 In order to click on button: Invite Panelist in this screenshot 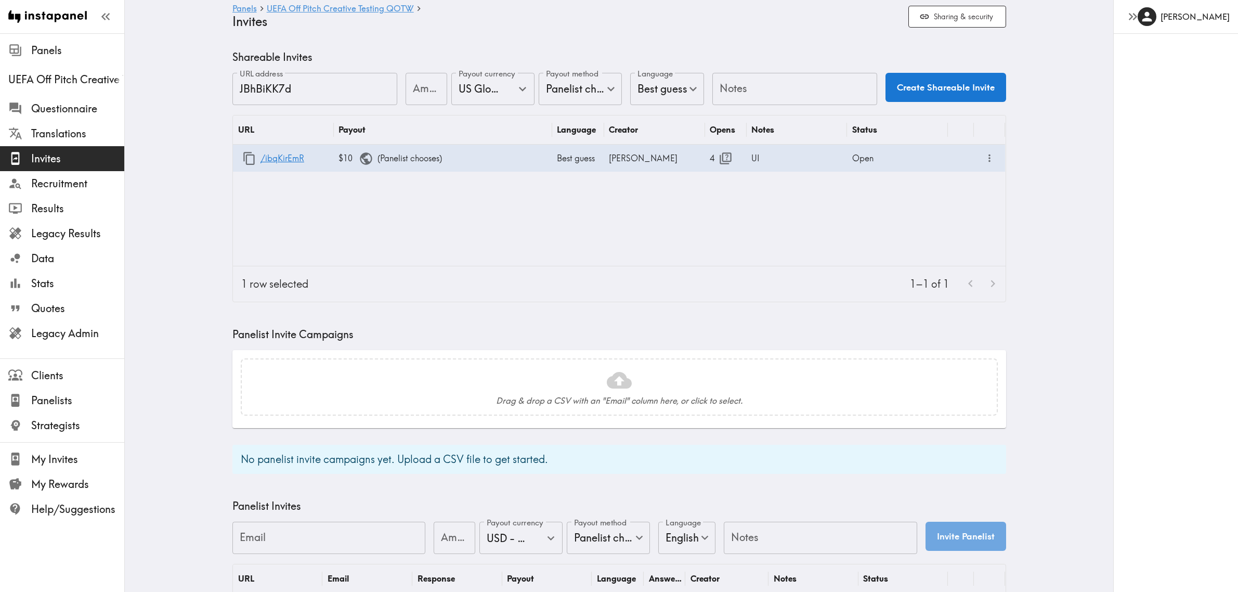, I will do `click(966, 536)`.